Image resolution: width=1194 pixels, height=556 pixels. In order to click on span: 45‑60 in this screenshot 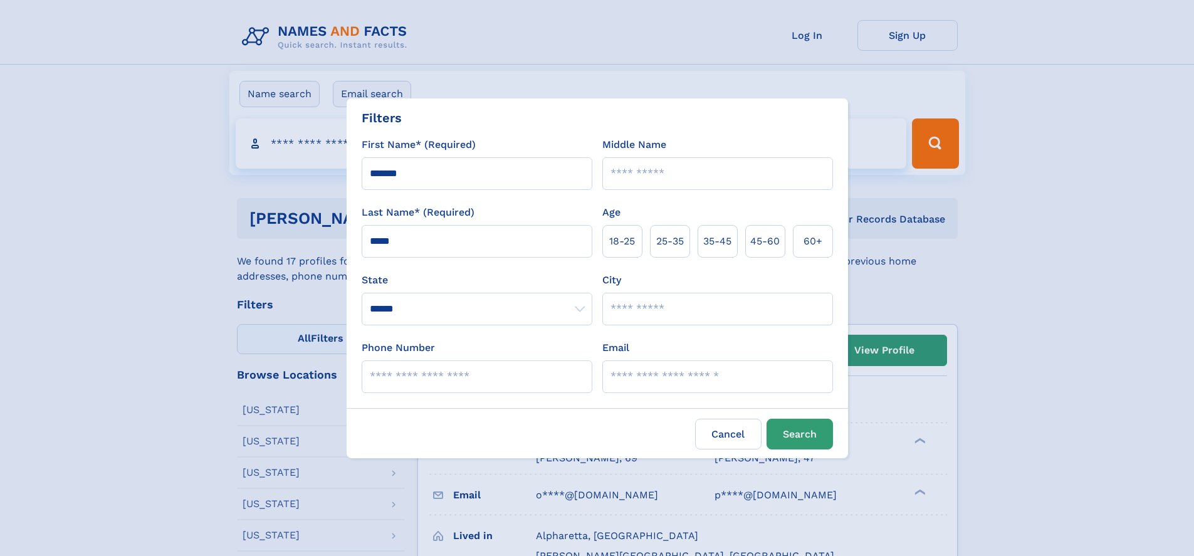, I will do `click(765, 241)`.